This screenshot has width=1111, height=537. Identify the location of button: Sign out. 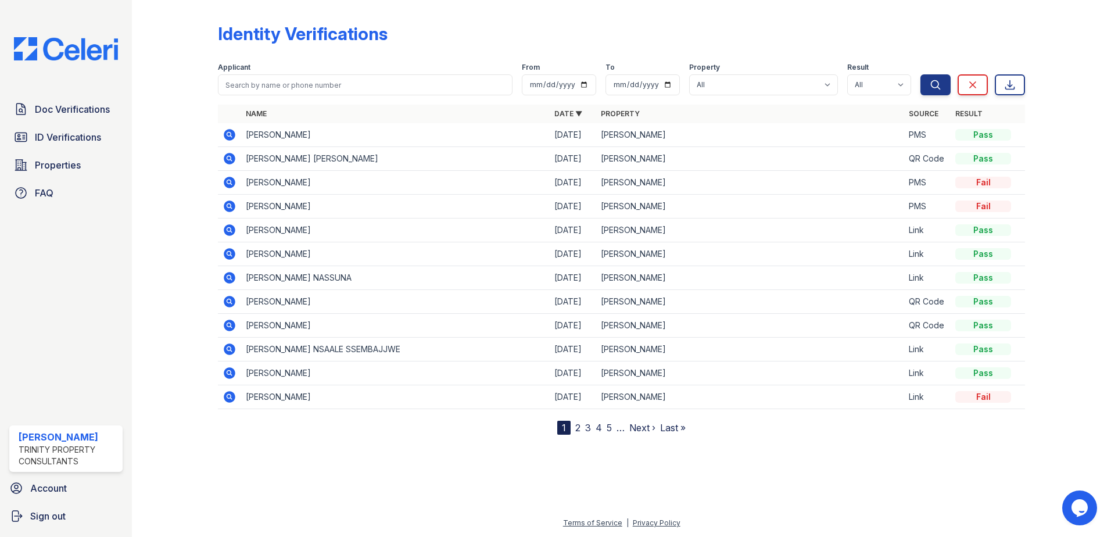
(66, 516).